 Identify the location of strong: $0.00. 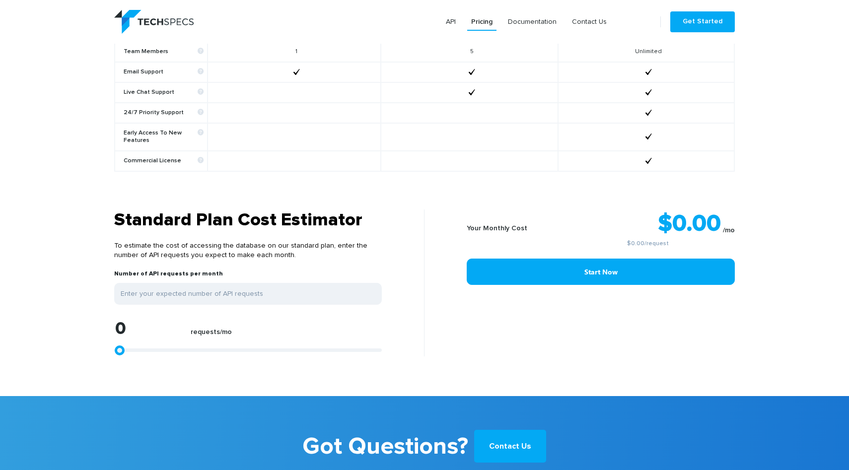
(689, 224).